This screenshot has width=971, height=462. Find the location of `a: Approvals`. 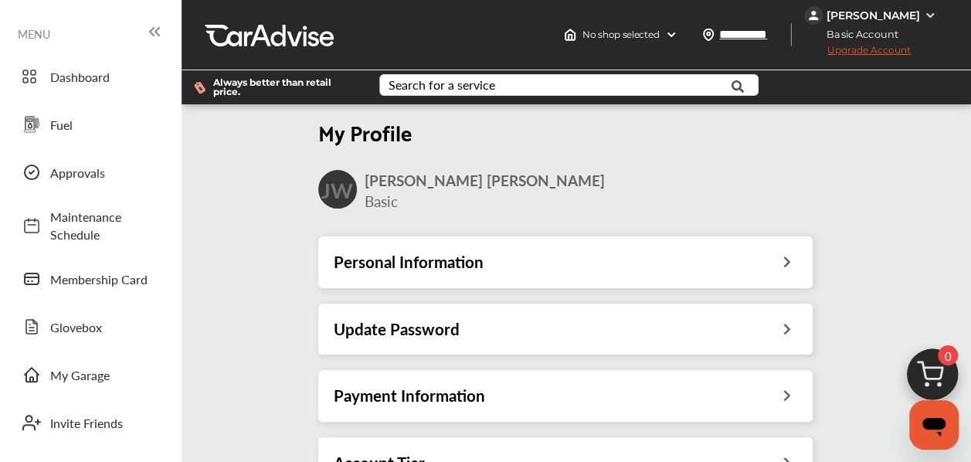

a: Approvals is located at coordinates (90, 172).